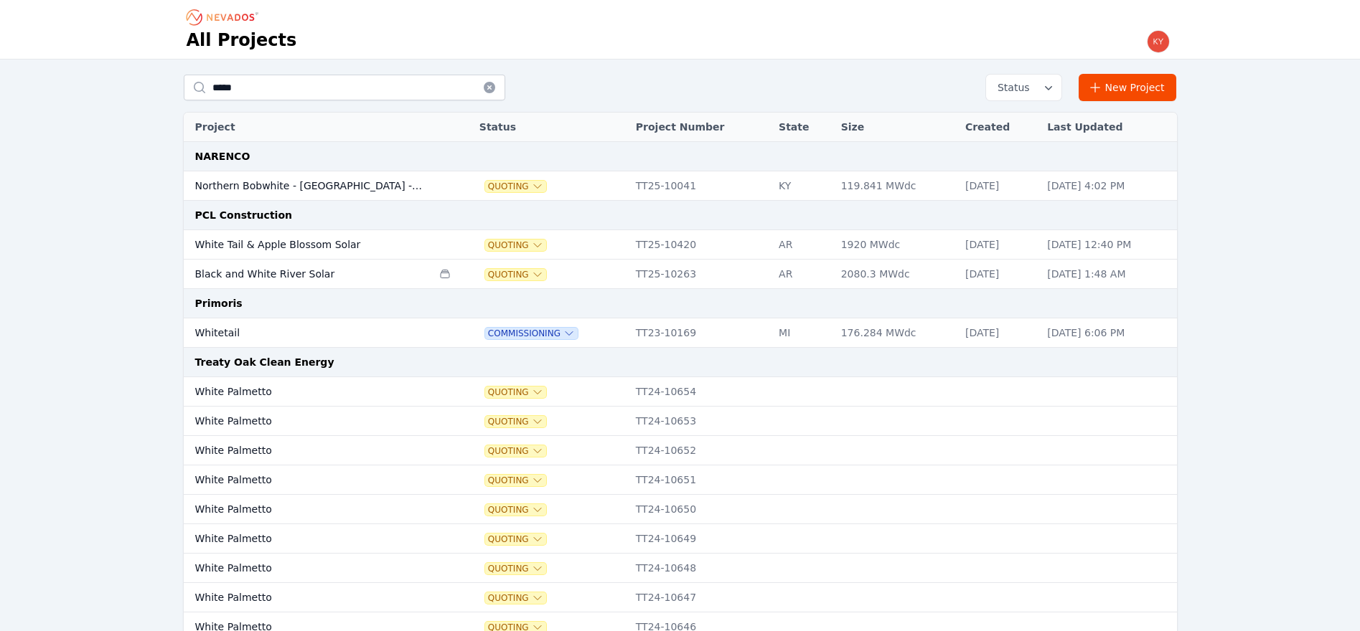  What do you see at coordinates (999, 127) in the screenshot?
I see `th: Created` at bounding box center [999, 127].